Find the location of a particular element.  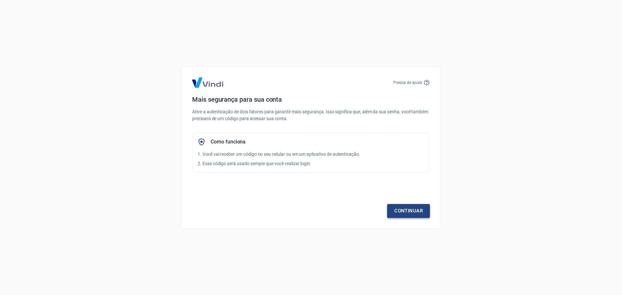

p: Ative a autenticação de dois fatores para garantir mais segurança. Isso significa que, além da su... is located at coordinates (311, 115).